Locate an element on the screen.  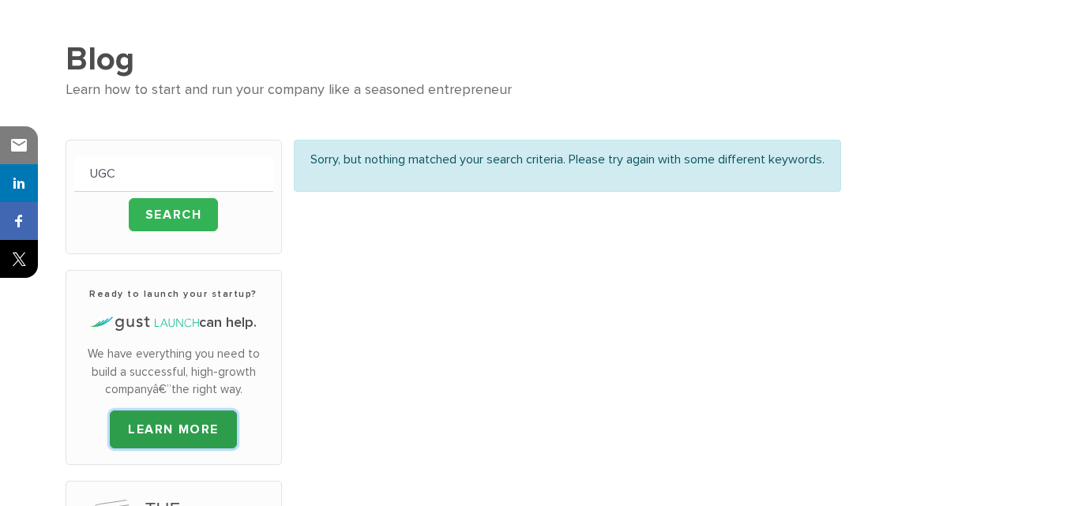
h3: Ready to launch your startup? is located at coordinates (174, 294).